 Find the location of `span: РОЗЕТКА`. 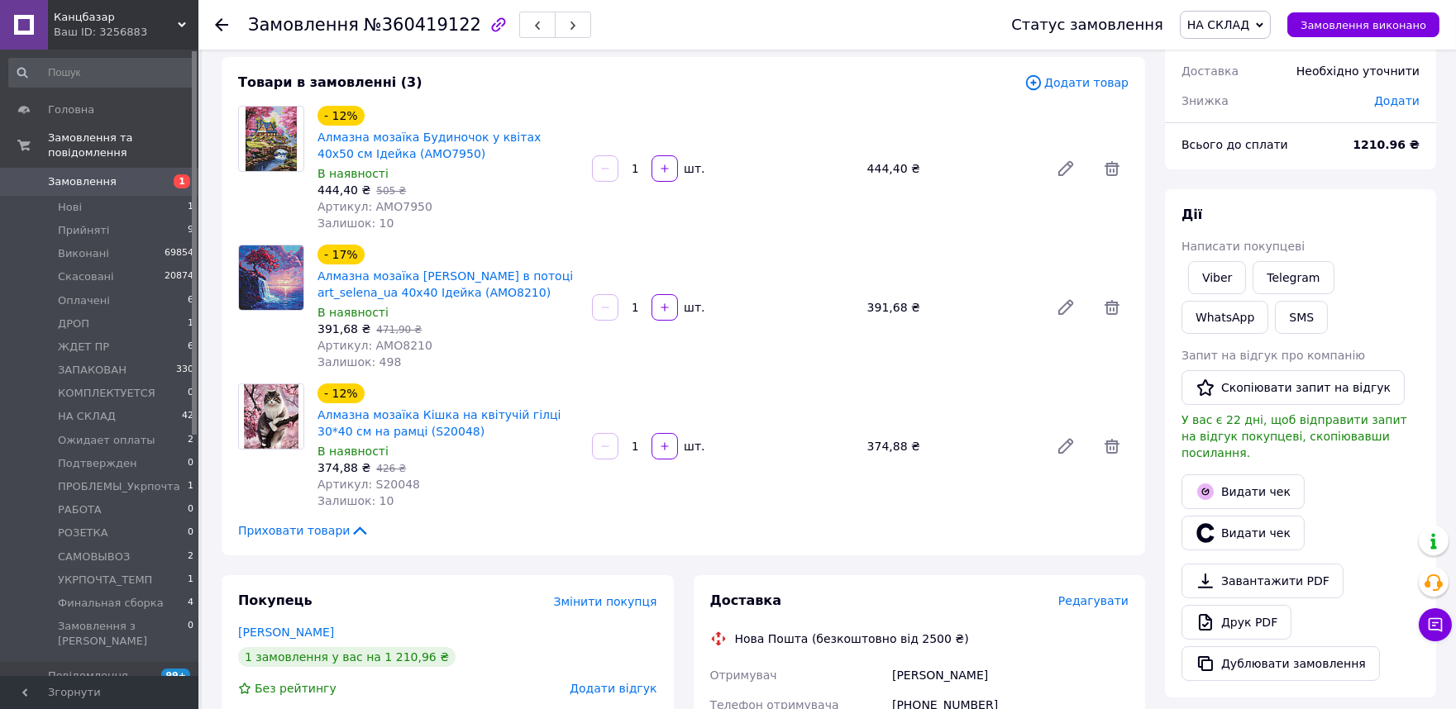

span: РОЗЕТКА is located at coordinates (83, 533).